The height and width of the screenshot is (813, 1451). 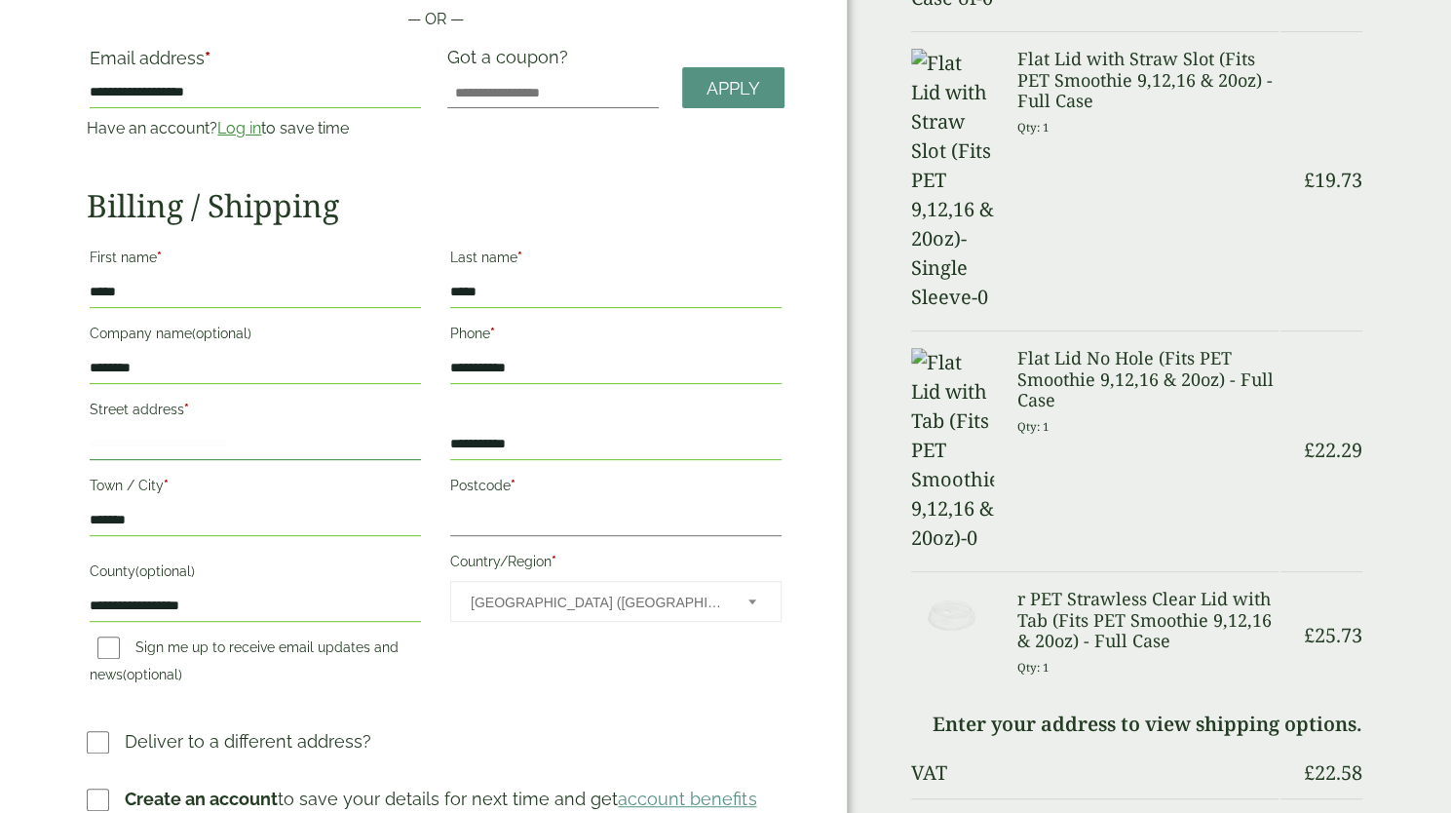 What do you see at coordinates (616, 564) in the screenshot?
I see `label: Country/Region` at bounding box center [616, 564].